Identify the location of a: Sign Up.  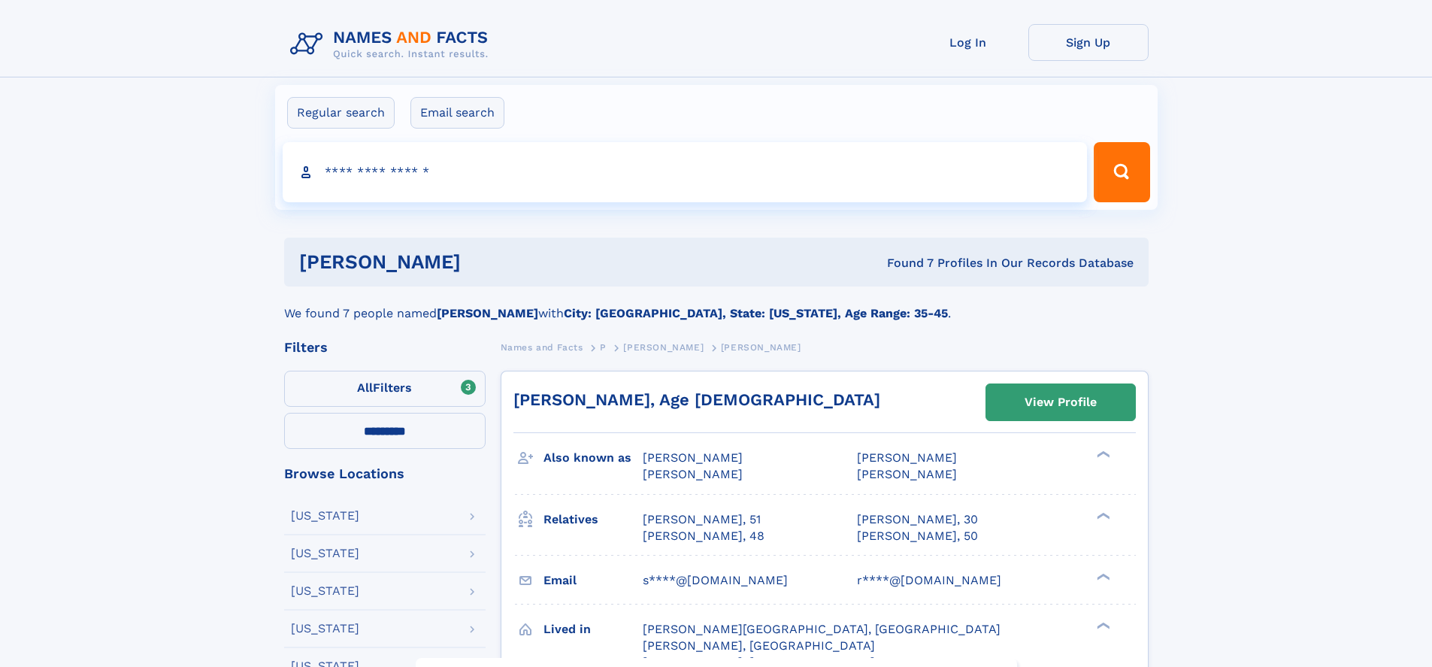
(1089, 42).